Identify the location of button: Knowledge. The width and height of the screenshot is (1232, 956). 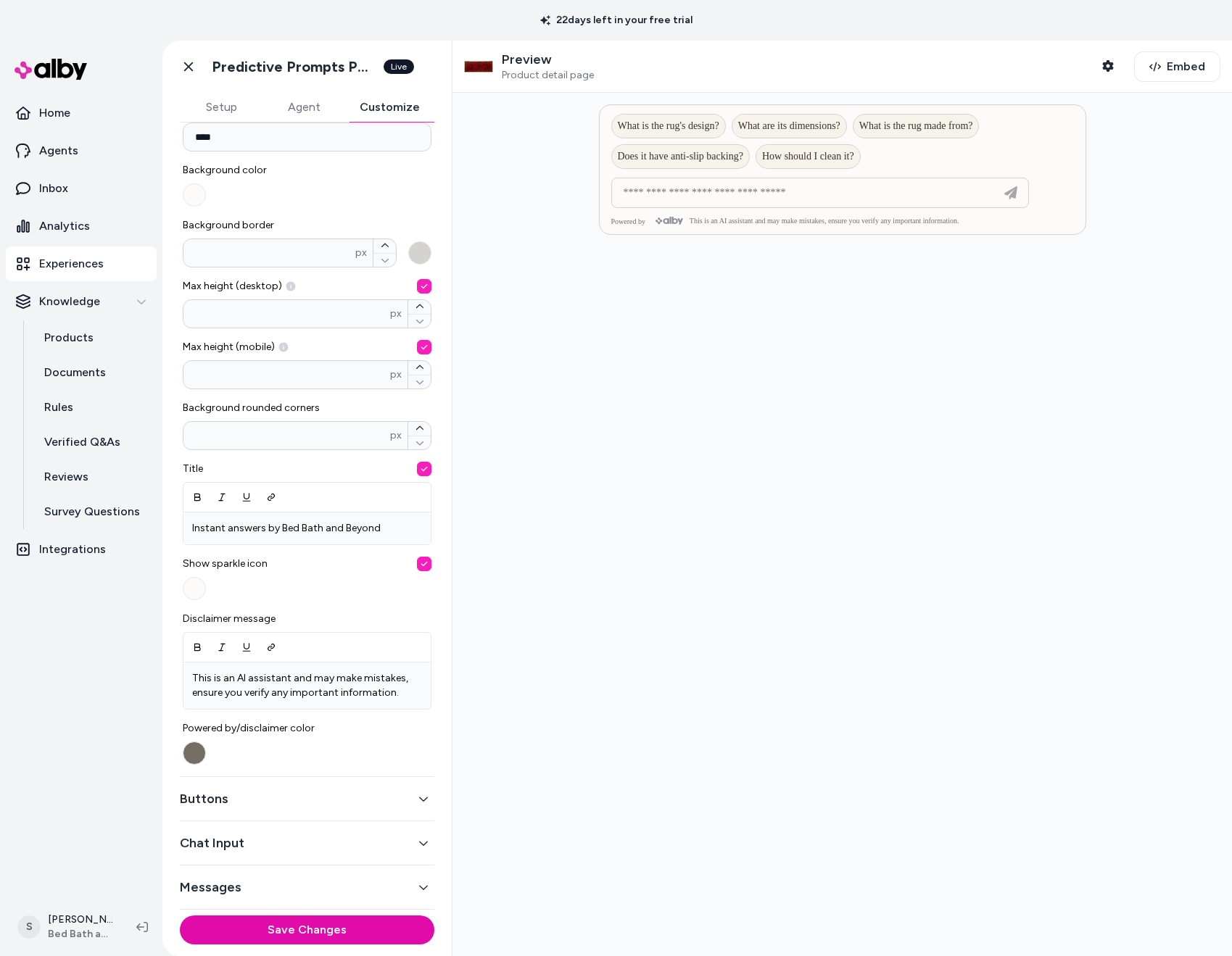
(81, 302).